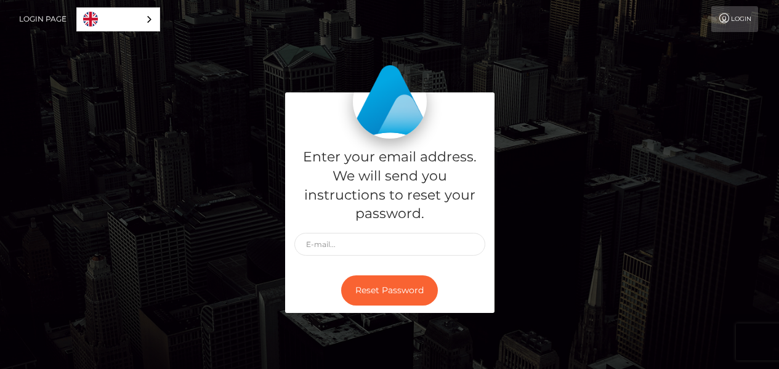 This screenshot has width=779, height=369. Describe the element at coordinates (389, 290) in the screenshot. I see `button: Reset Password` at that location.